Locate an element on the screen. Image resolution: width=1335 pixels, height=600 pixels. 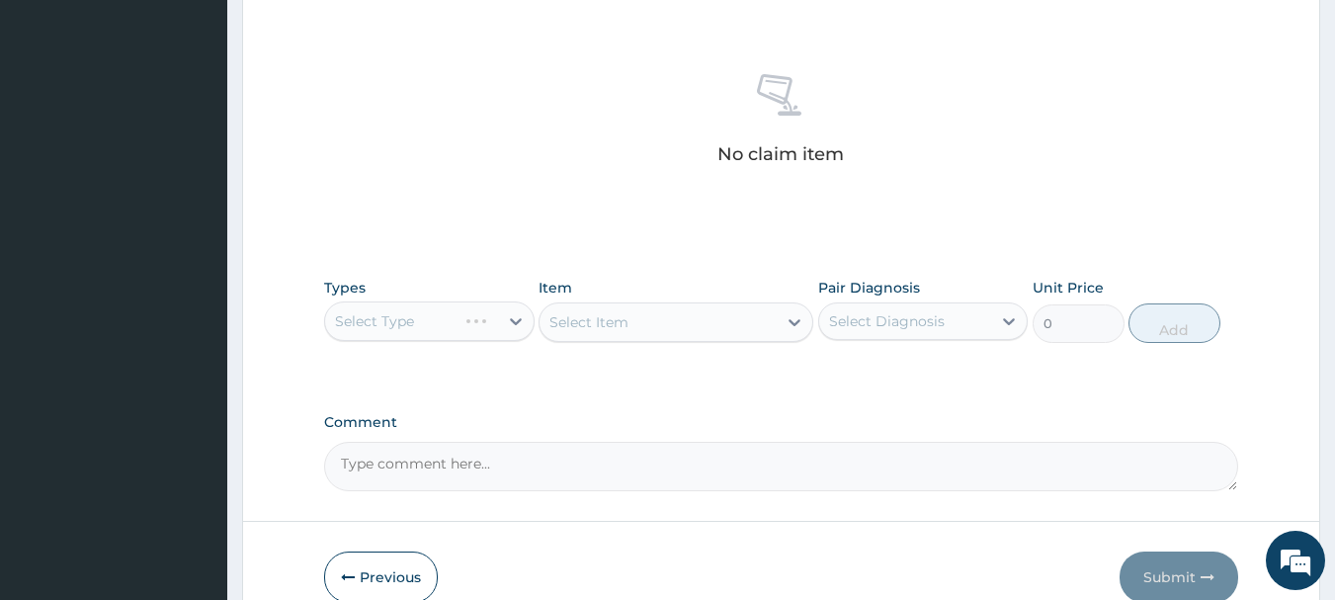
textarea: Type your message and hit 'Enter' is located at coordinates (193, 429).